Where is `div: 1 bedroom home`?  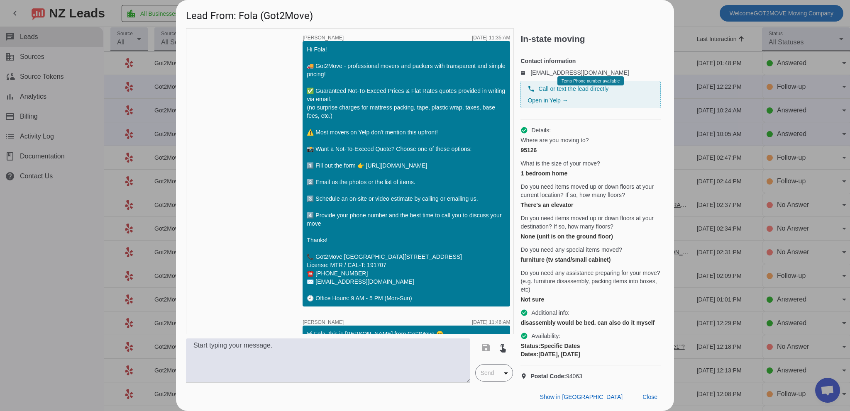 div: 1 bedroom home is located at coordinates (591, 174).